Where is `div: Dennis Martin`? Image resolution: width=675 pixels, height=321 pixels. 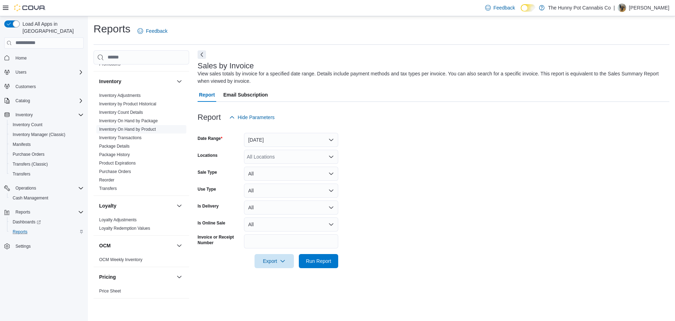
div: Dennis Martin is located at coordinates (622, 8).